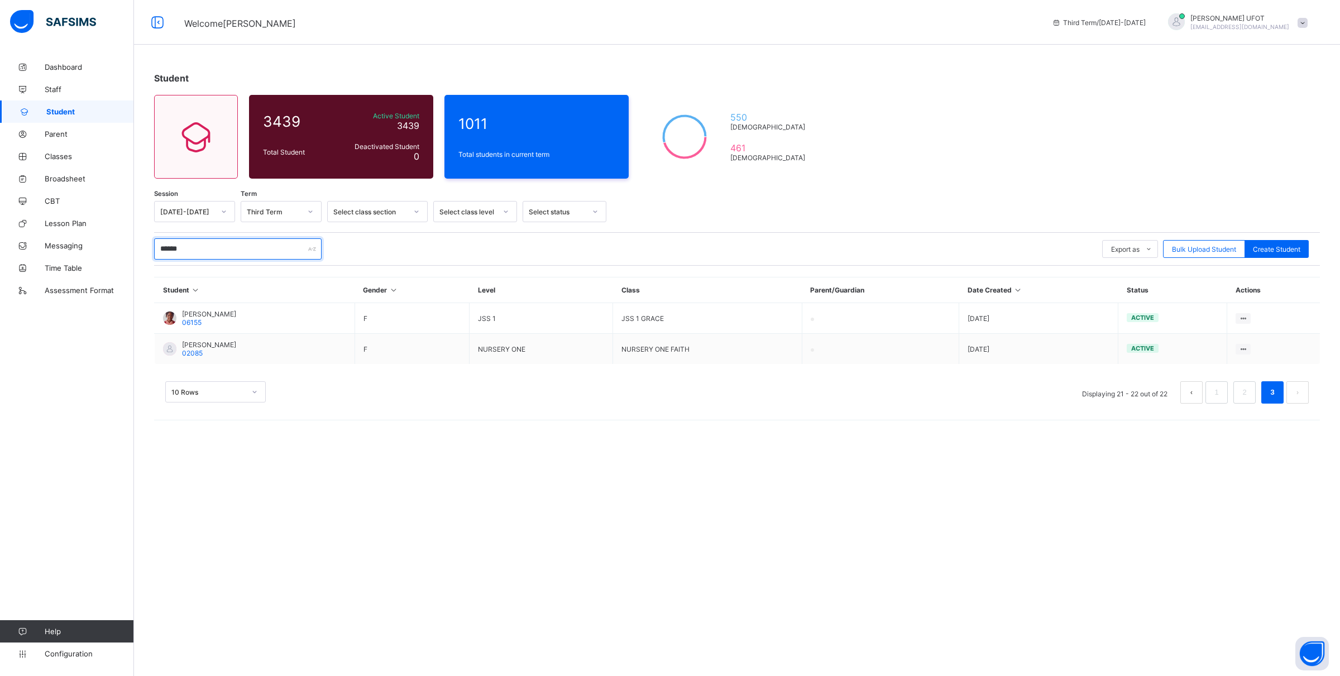  What do you see at coordinates (1277, 249) in the screenshot?
I see `span: Create Student` at bounding box center [1277, 249].